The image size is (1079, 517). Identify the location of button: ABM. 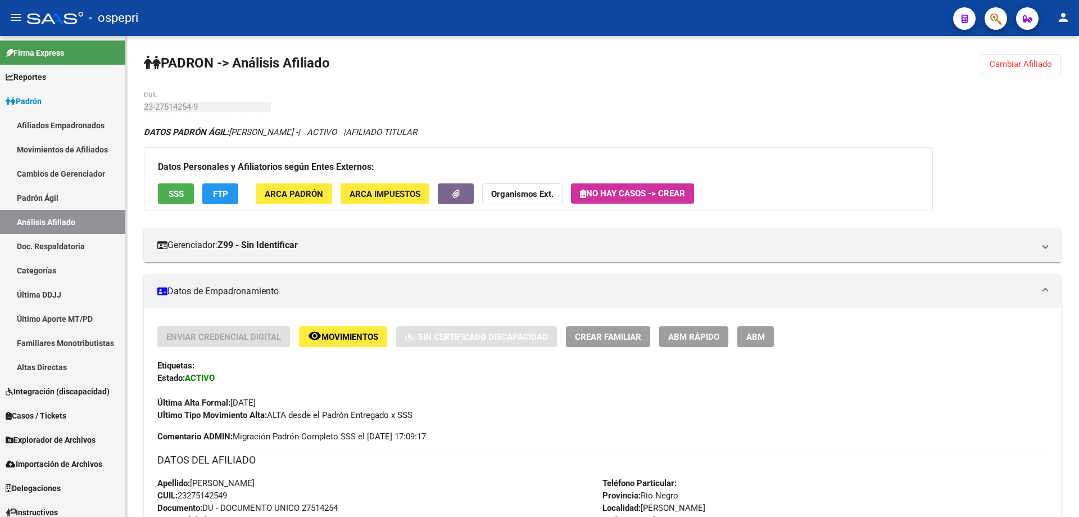
(755, 336).